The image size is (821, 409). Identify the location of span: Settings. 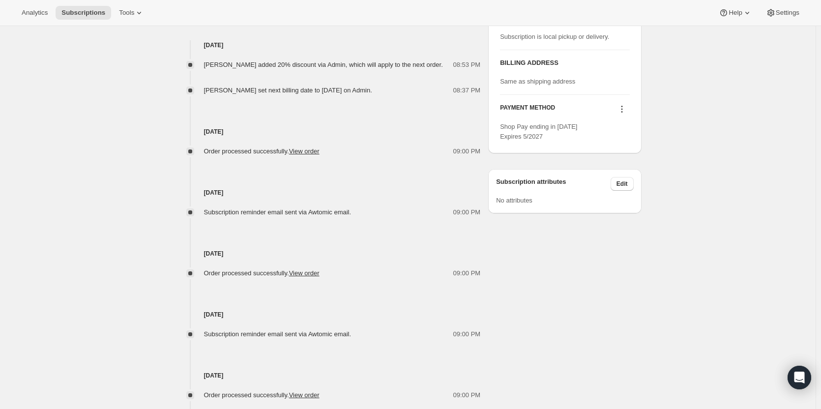
(788, 13).